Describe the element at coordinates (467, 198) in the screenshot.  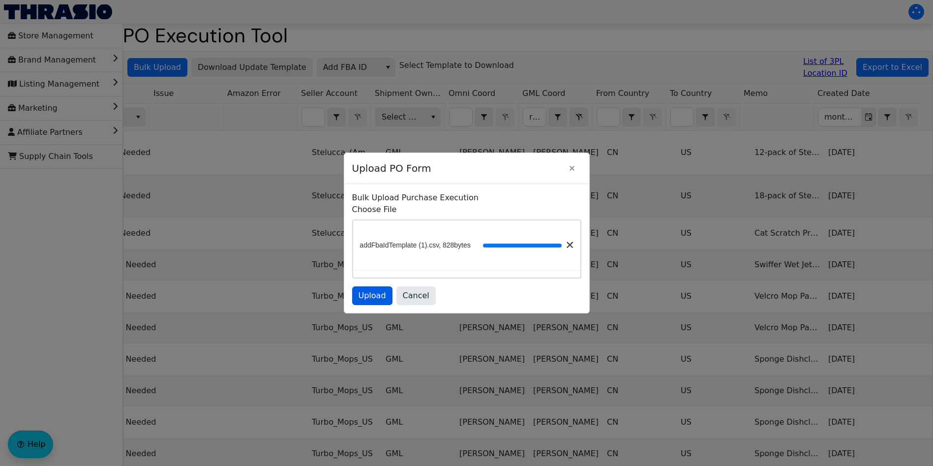
I see `p: Bulk Upload Purchase Execution` at that location.